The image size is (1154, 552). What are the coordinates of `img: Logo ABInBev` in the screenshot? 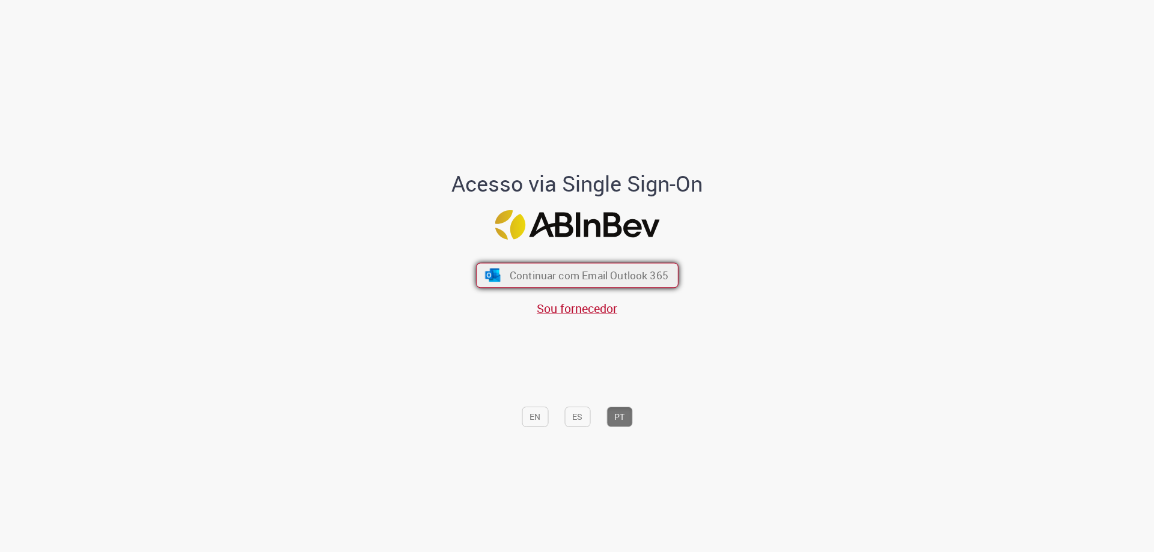 It's located at (577, 225).